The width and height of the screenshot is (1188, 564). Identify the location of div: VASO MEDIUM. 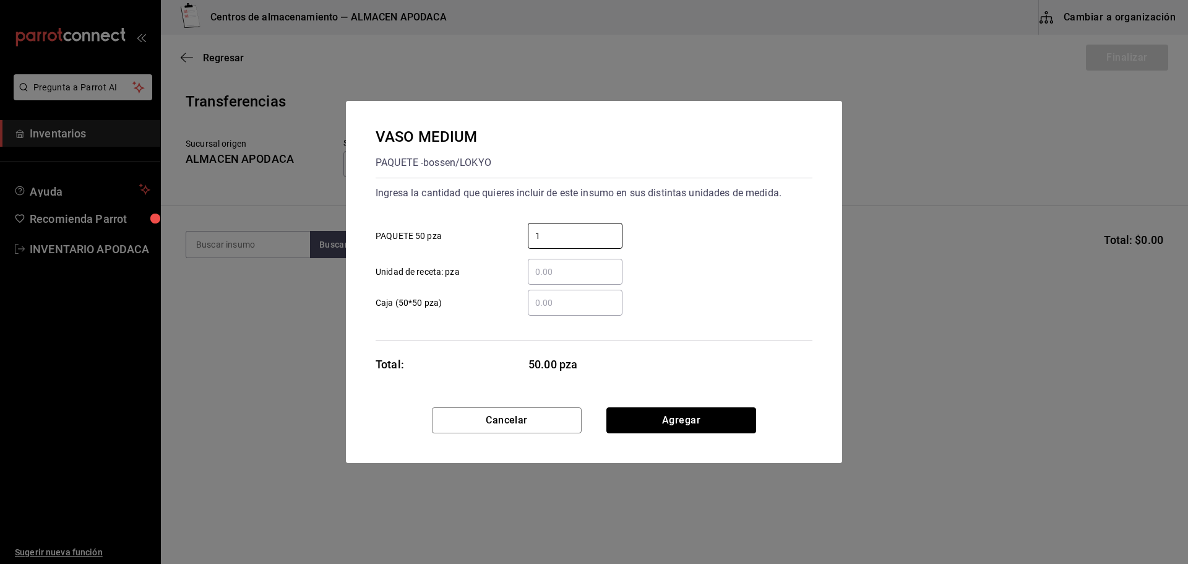
(433, 137).